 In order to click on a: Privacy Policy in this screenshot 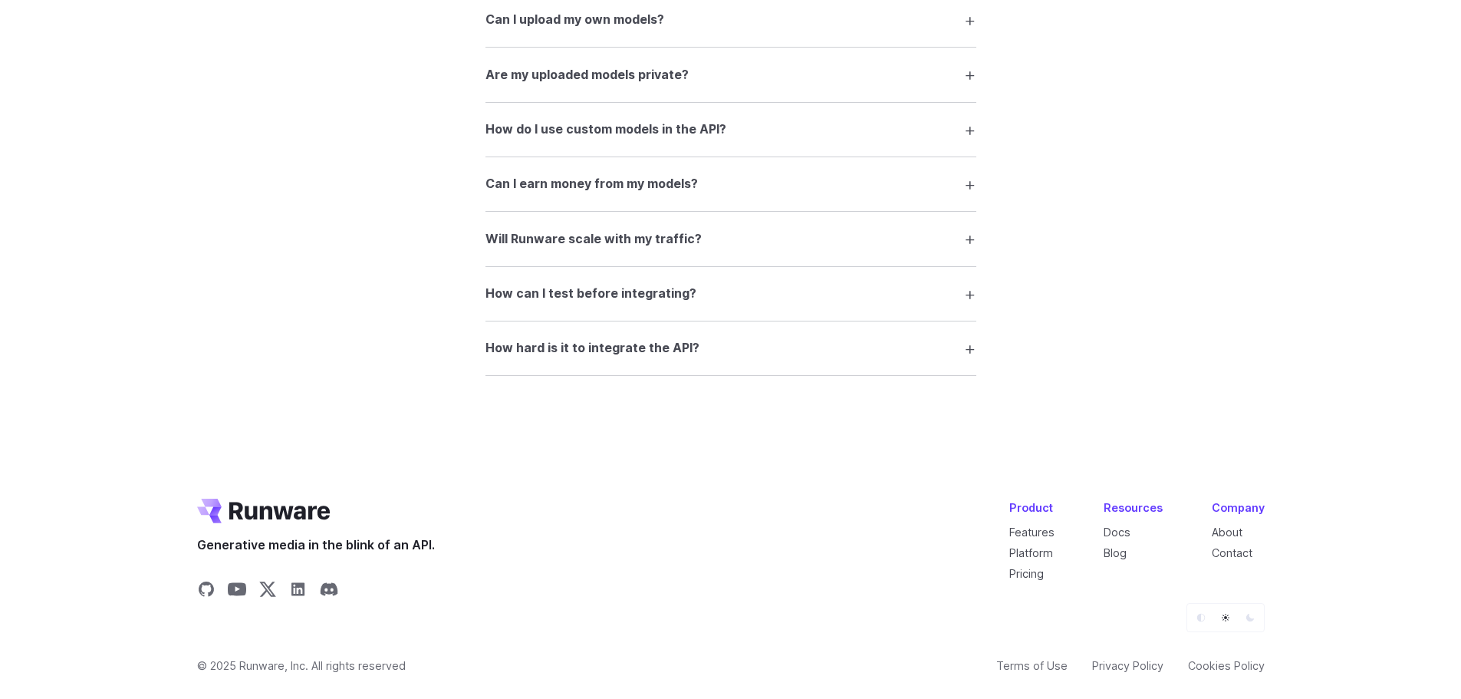, I will do `click(1127, 665)`.